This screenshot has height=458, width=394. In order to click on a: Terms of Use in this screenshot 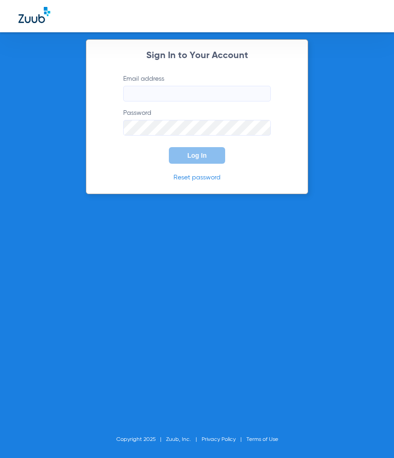, I will do `click(262, 440)`.